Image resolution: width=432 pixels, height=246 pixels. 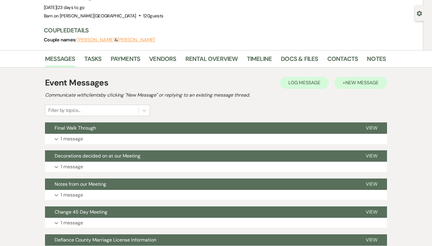 What do you see at coordinates (304, 83) in the screenshot?
I see `span: Log Message` at bounding box center [304, 83].